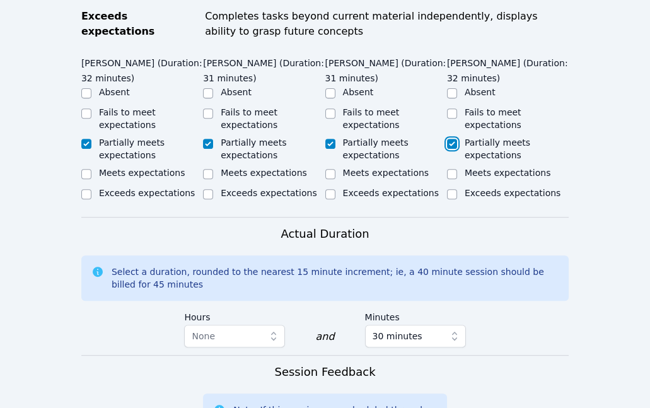  What do you see at coordinates (325, 234) in the screenshot?
I see `h3: Actual Duration` at bounding box center [325, 234].